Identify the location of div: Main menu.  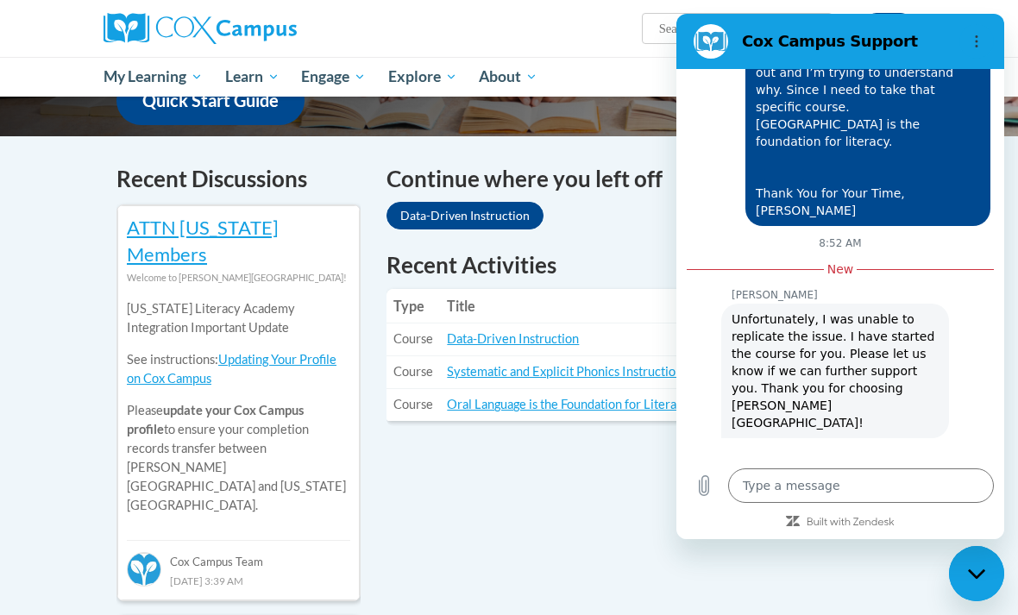
(509, 77).